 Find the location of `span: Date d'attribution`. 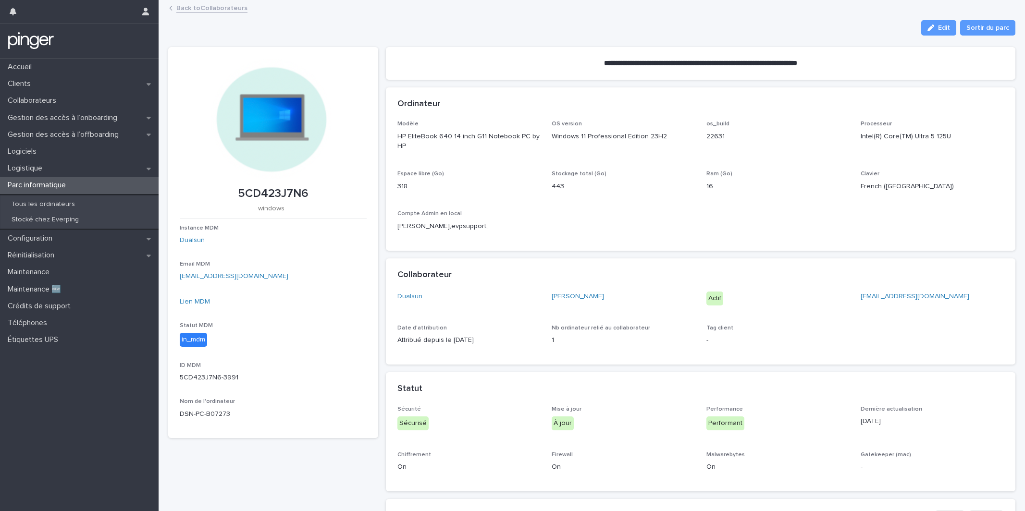

span: Date d'attribution is located at coordinates (422, 328).